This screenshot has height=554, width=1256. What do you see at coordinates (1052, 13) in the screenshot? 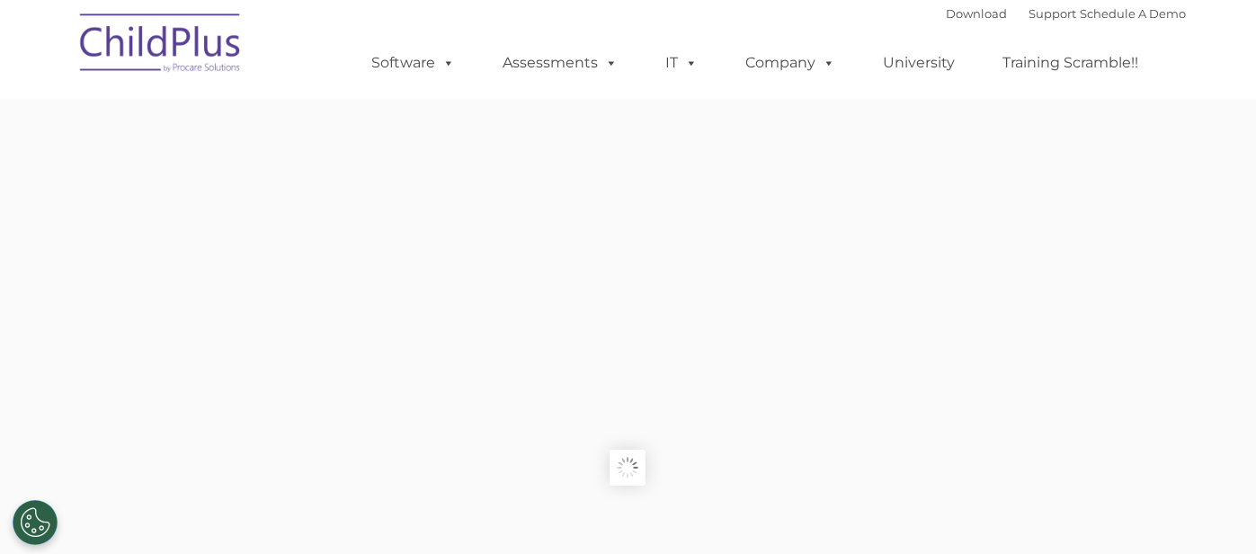
I see `a: Support` at bounding box center [1052, 13].